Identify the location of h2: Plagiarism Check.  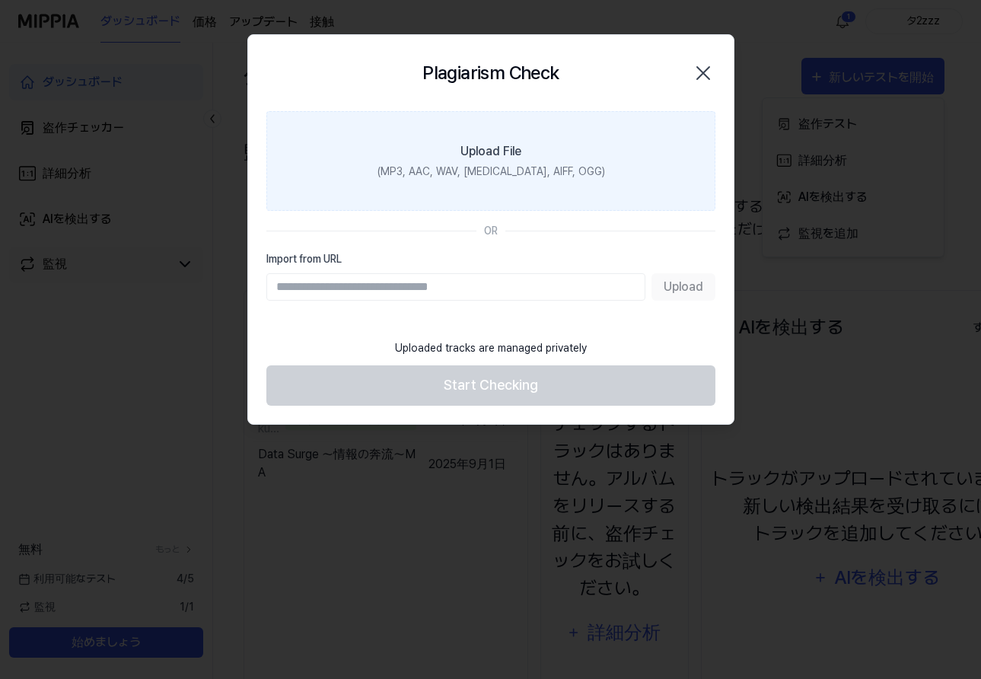
(490, 73).